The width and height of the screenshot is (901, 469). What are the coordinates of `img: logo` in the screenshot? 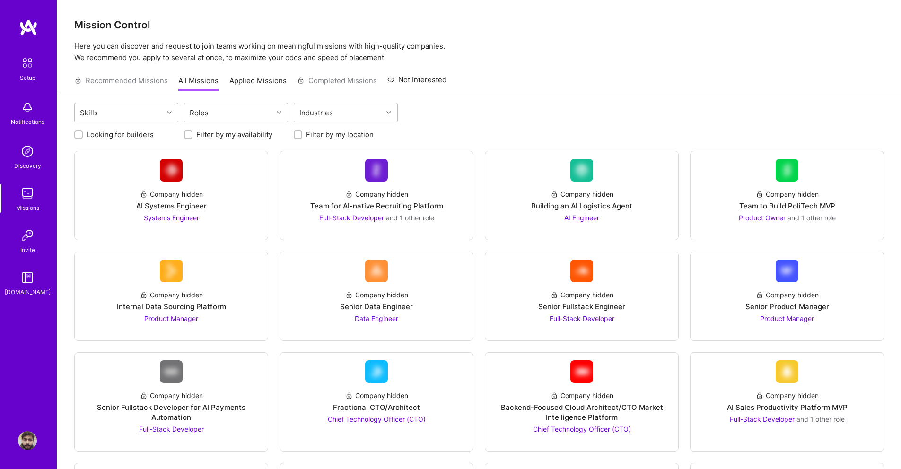 It's located at (28, 27).